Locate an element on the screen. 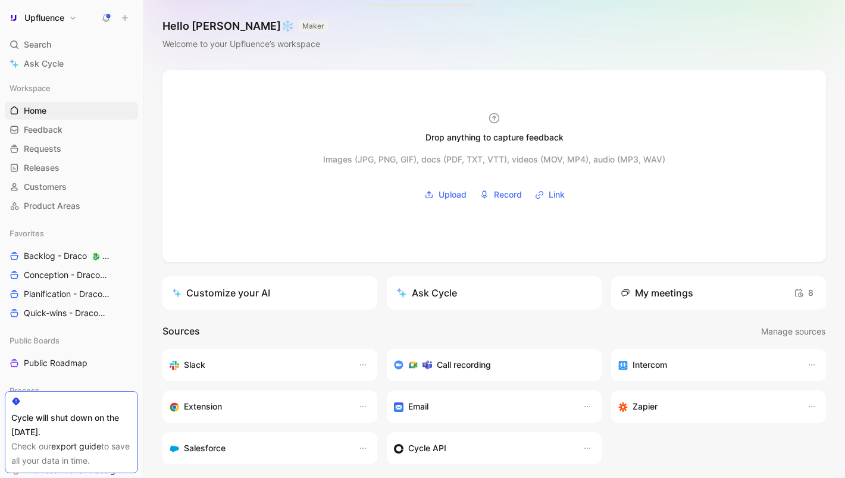 This screenshot has width=845, height=478. a: Customize your AI is located at coordinates (270, 293).